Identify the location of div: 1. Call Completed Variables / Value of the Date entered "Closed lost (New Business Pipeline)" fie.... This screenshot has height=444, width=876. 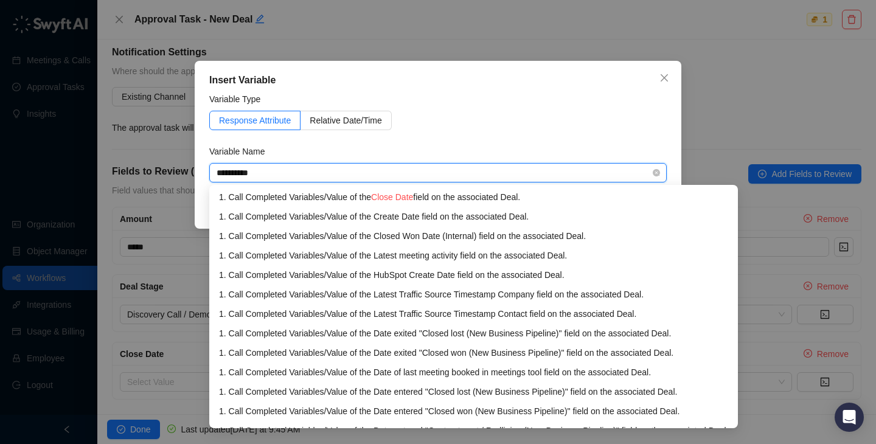
(473, 392).